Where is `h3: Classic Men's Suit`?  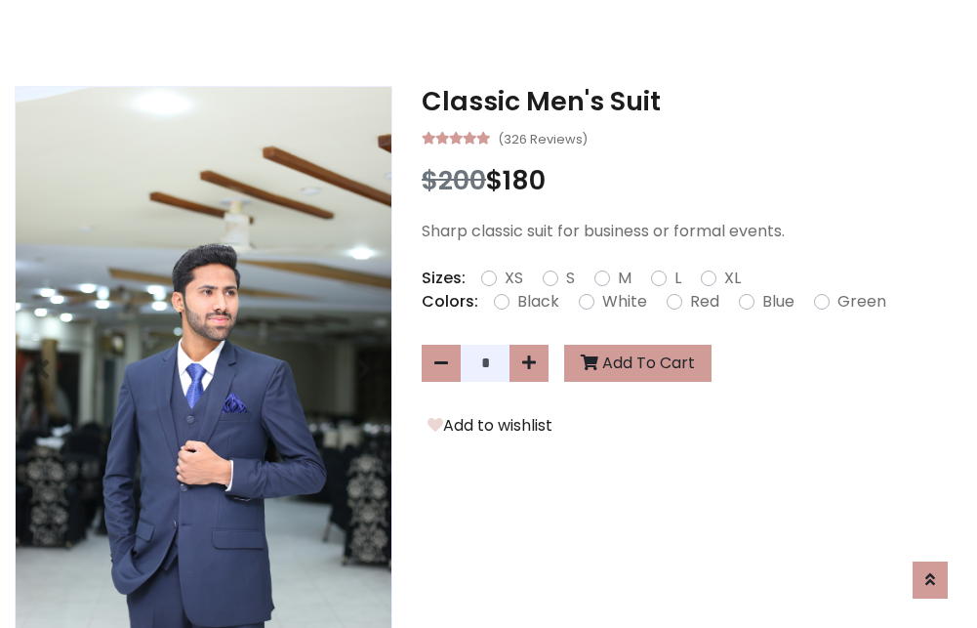 h3: Classic Men's Suit is located at coordinates (692, 102).